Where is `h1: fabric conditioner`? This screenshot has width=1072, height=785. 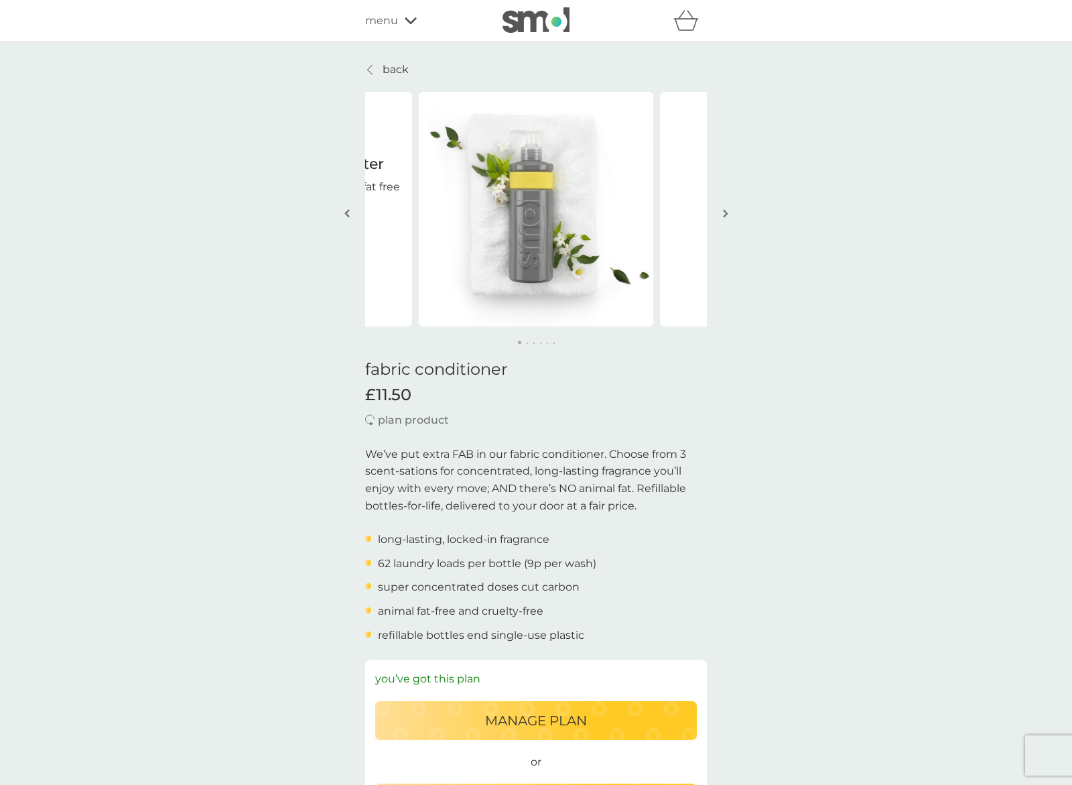 h1: fabric conditioner is located at coordinates (536, 369).